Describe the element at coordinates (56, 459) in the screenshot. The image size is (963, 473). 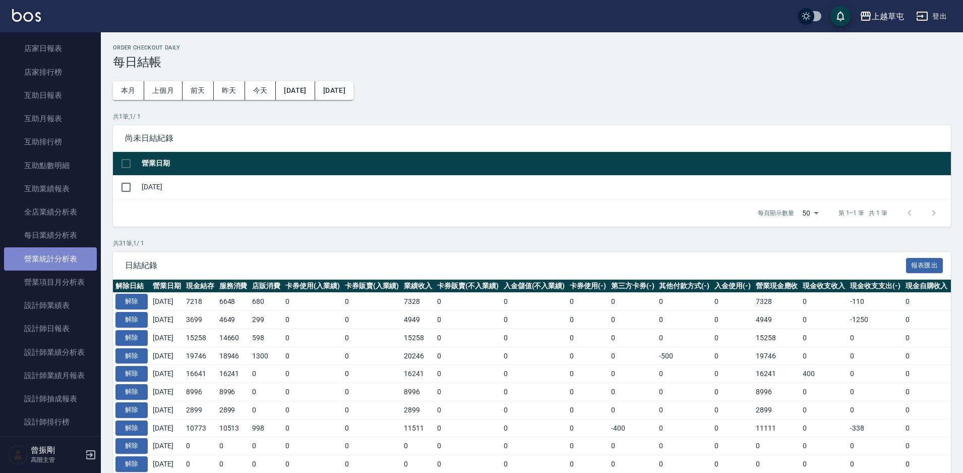
I see `p: 高階主管` at that location.